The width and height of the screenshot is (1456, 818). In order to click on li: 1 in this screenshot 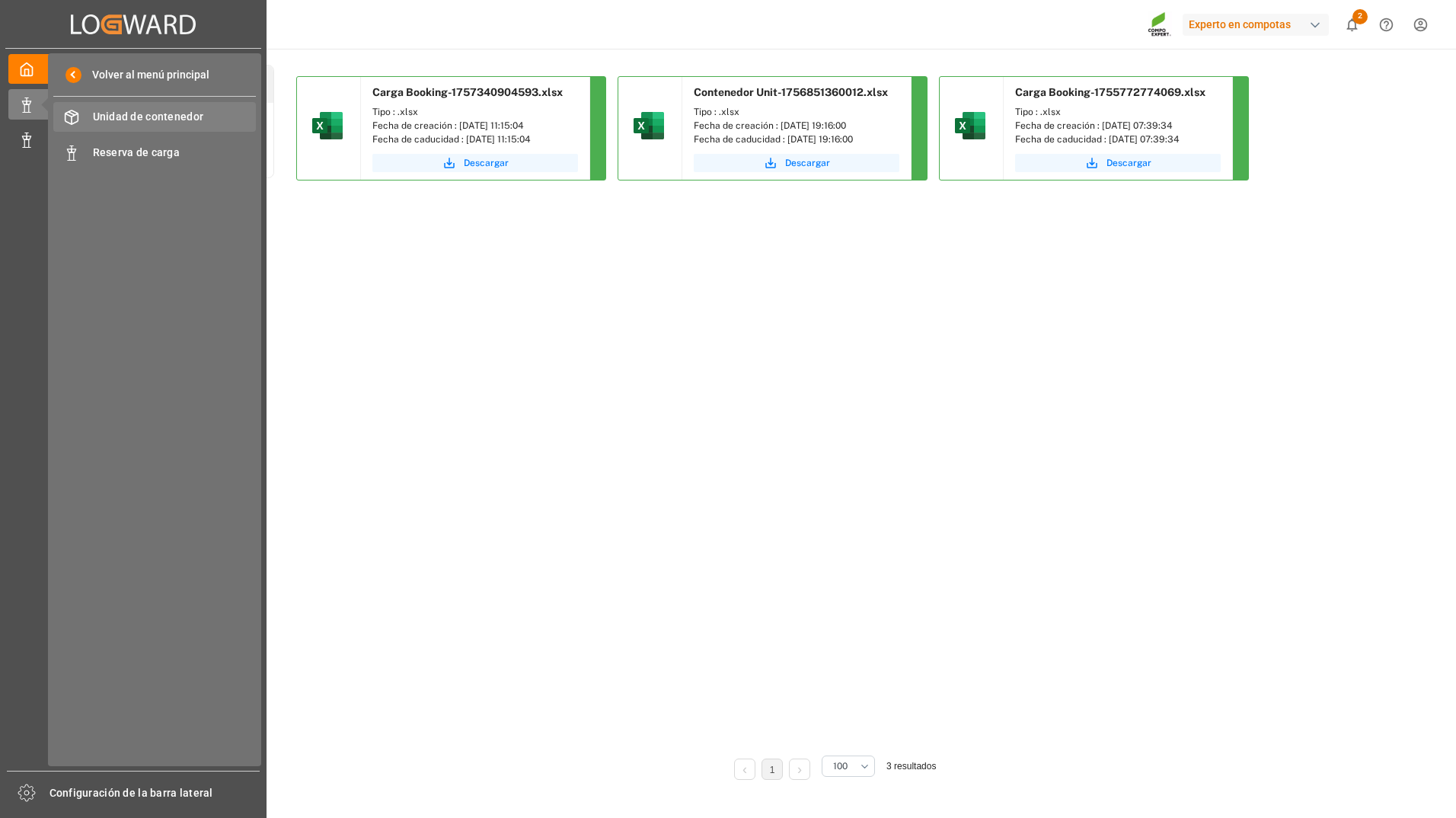, I will do `click(773, 769)`.